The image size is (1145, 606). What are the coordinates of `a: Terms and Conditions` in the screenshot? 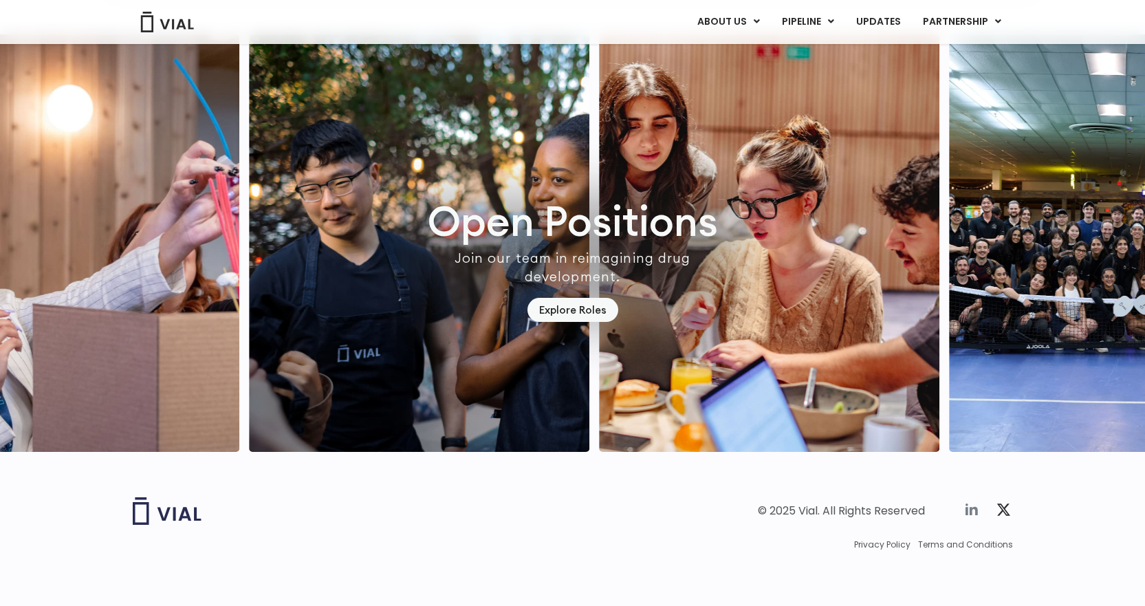 It's located at (965, 545).